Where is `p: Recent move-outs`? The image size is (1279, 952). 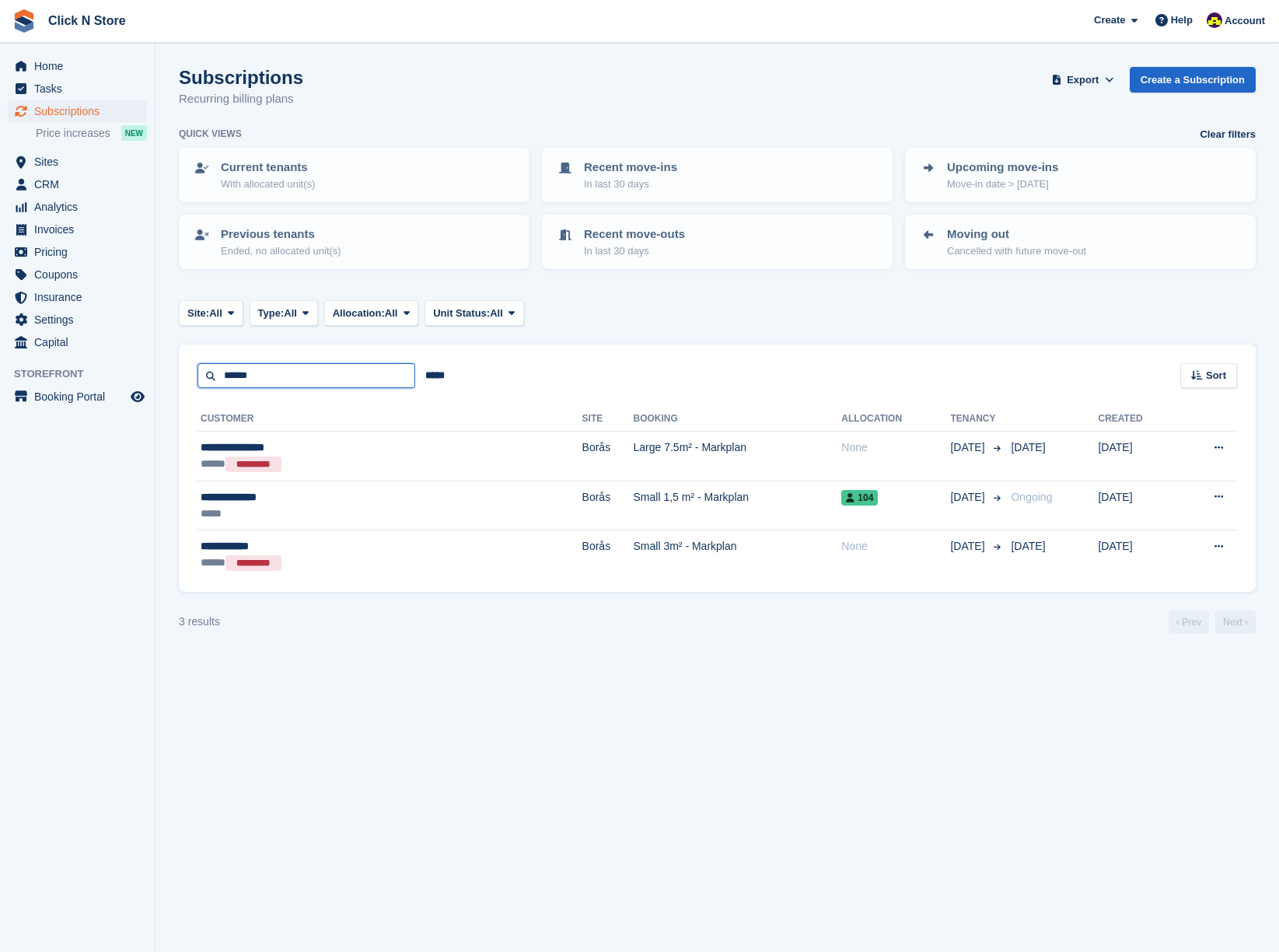
p: Recent move-outs is located at coordinates (634, 234).